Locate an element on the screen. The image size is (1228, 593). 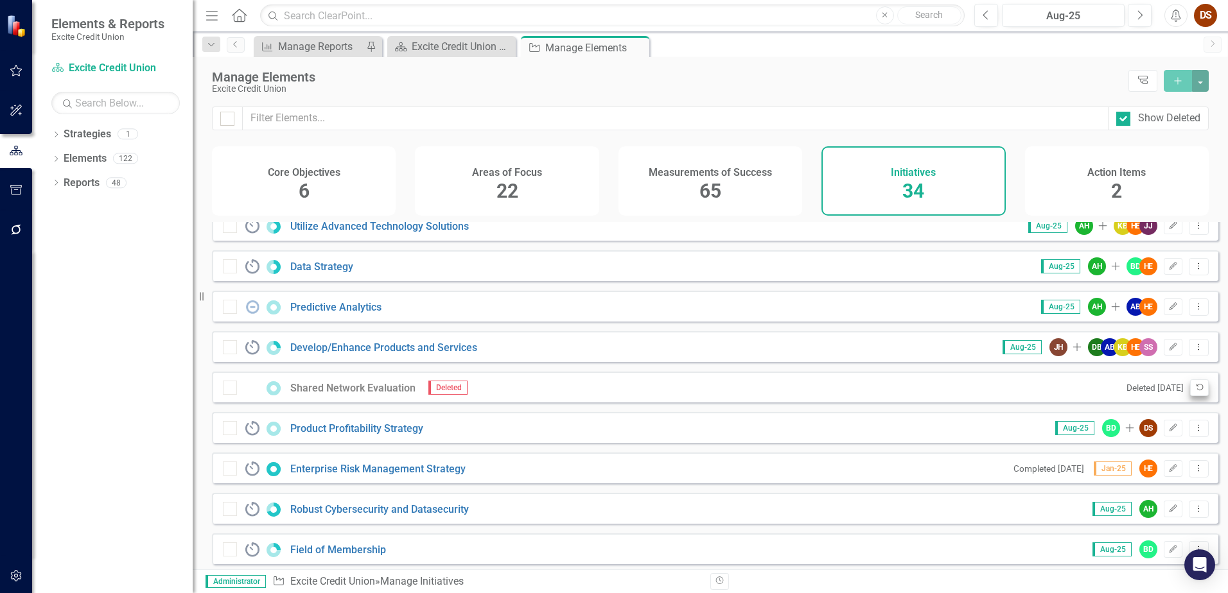
a: Excite Credit Union Board Book is located at coordinates (451, 46).